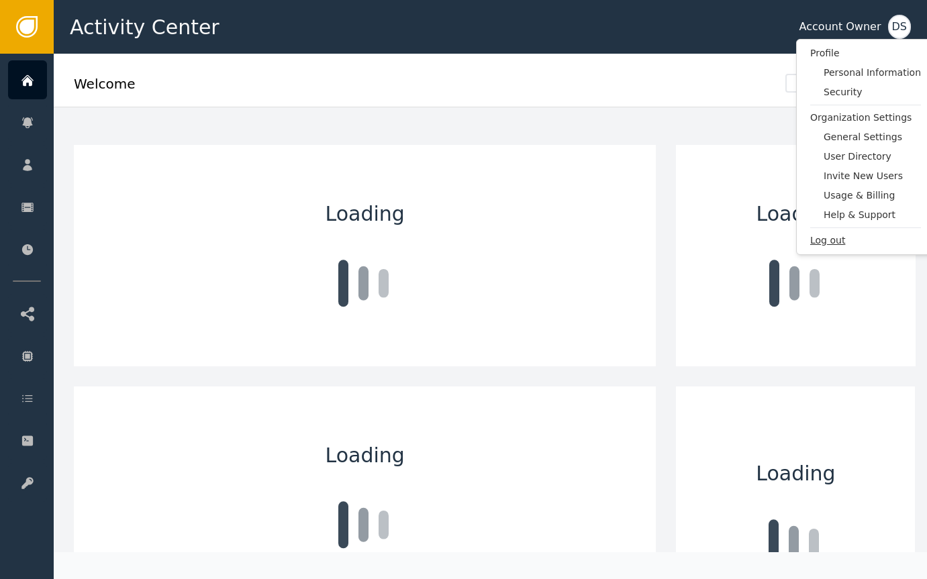 The image size is (927, 579). Describe the element at coordinates (865, 240) in the screenshot. I see `span: Log out` at that location.